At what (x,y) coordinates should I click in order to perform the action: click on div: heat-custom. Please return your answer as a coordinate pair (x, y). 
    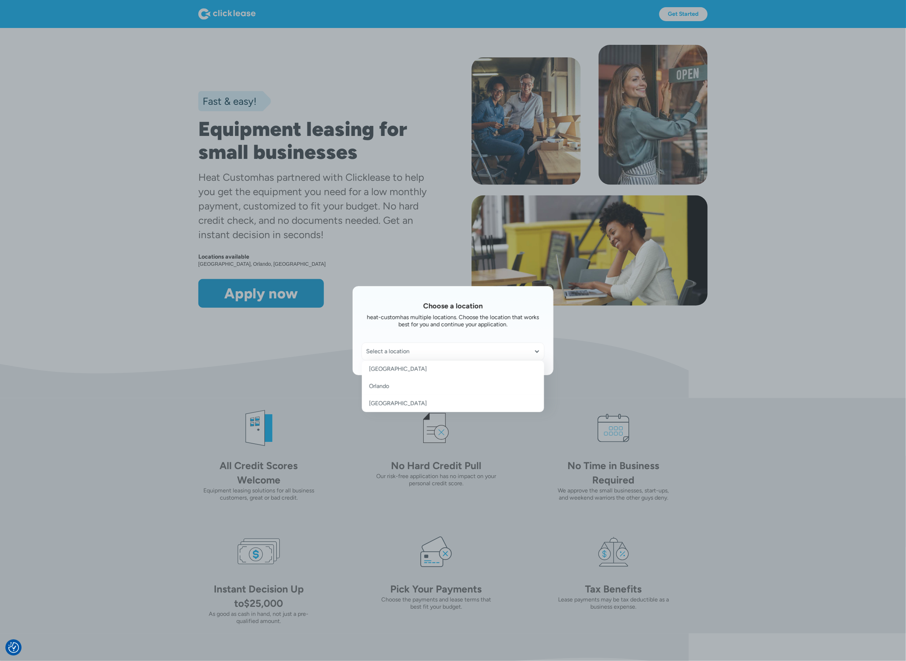
    Looking at the image, I should click on (383, 317).